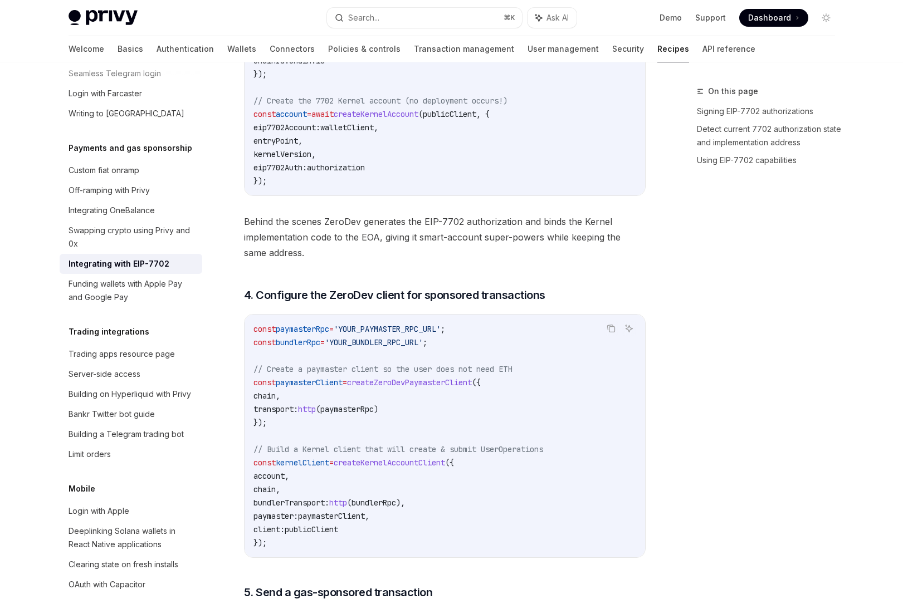 The height and width of the screenshot is (599, 903). What do you see at coordinates (770, 111) in the screenshot?
I see `a: Signing EIP-7702 authorizations` at bounding box center [770, 111].